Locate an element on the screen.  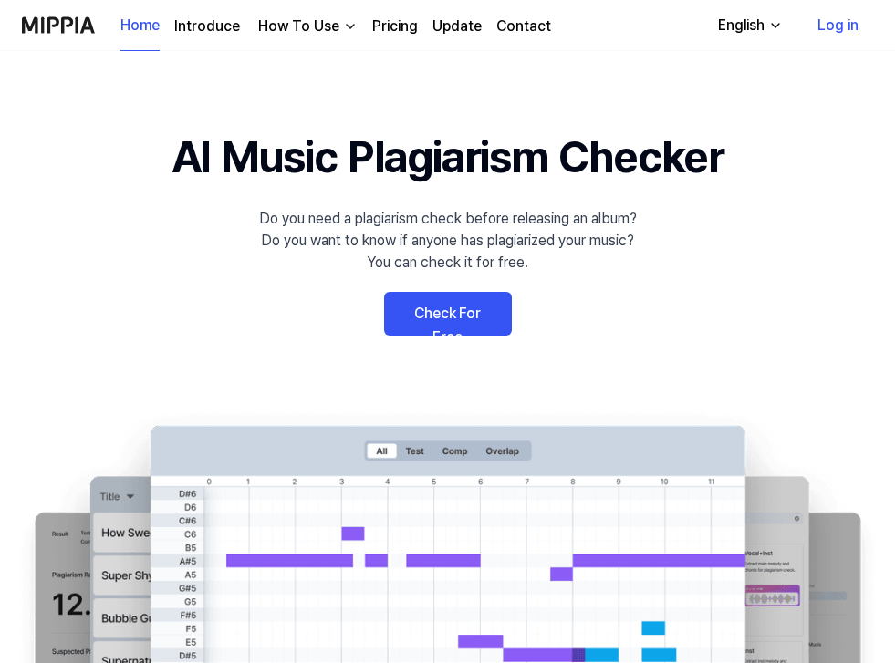
a: Pricing is located at coordinates (395, 26).